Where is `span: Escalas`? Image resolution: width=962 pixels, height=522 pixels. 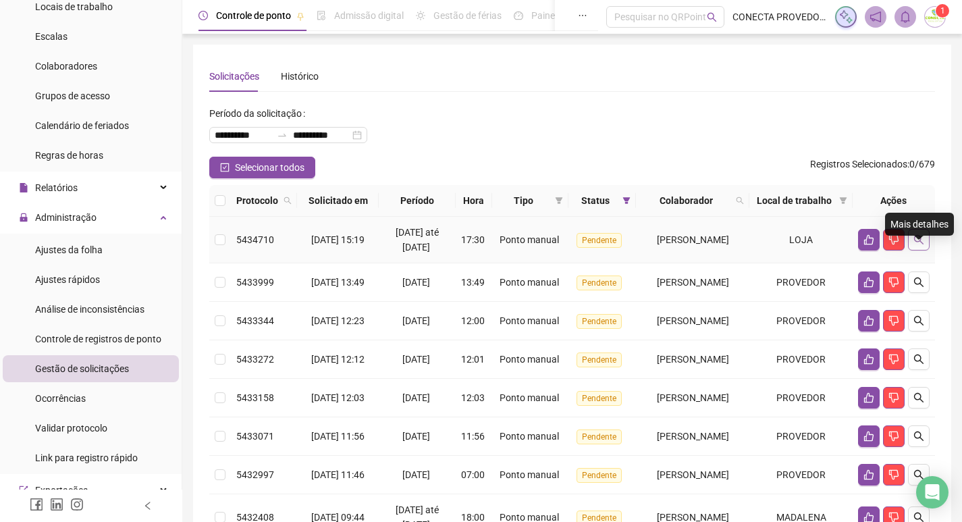 span: Escalas is located at coordinates (51, 36).